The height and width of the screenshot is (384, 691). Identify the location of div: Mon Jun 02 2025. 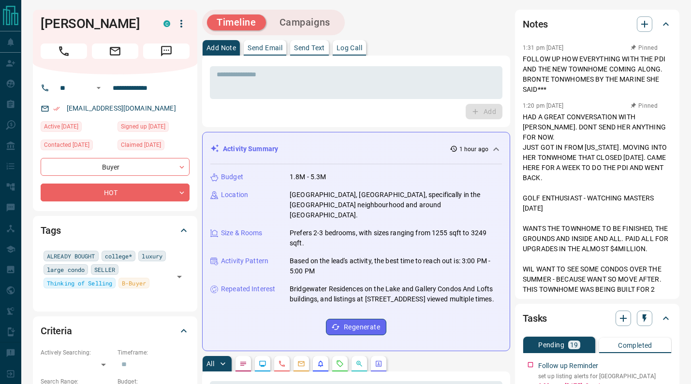
(76, 147).